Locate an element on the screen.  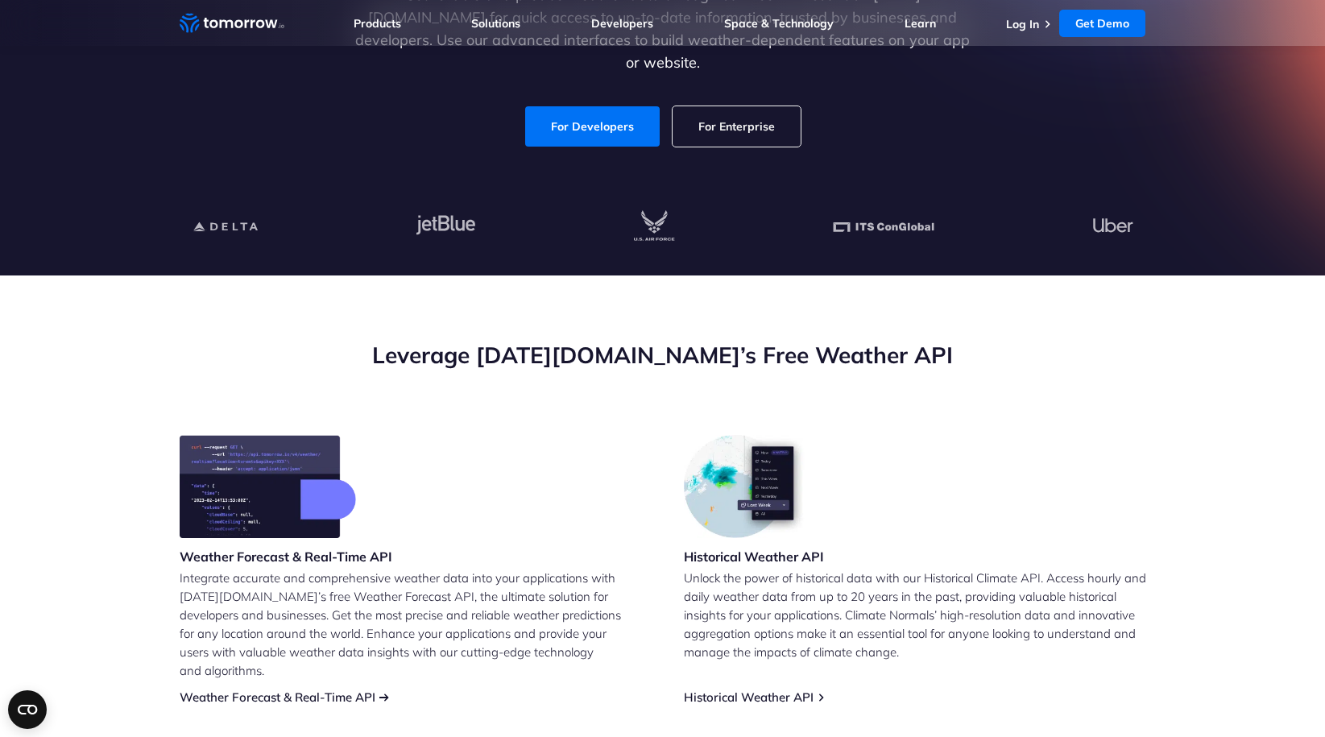
a: For Developers is located at coordinates (592, 126).